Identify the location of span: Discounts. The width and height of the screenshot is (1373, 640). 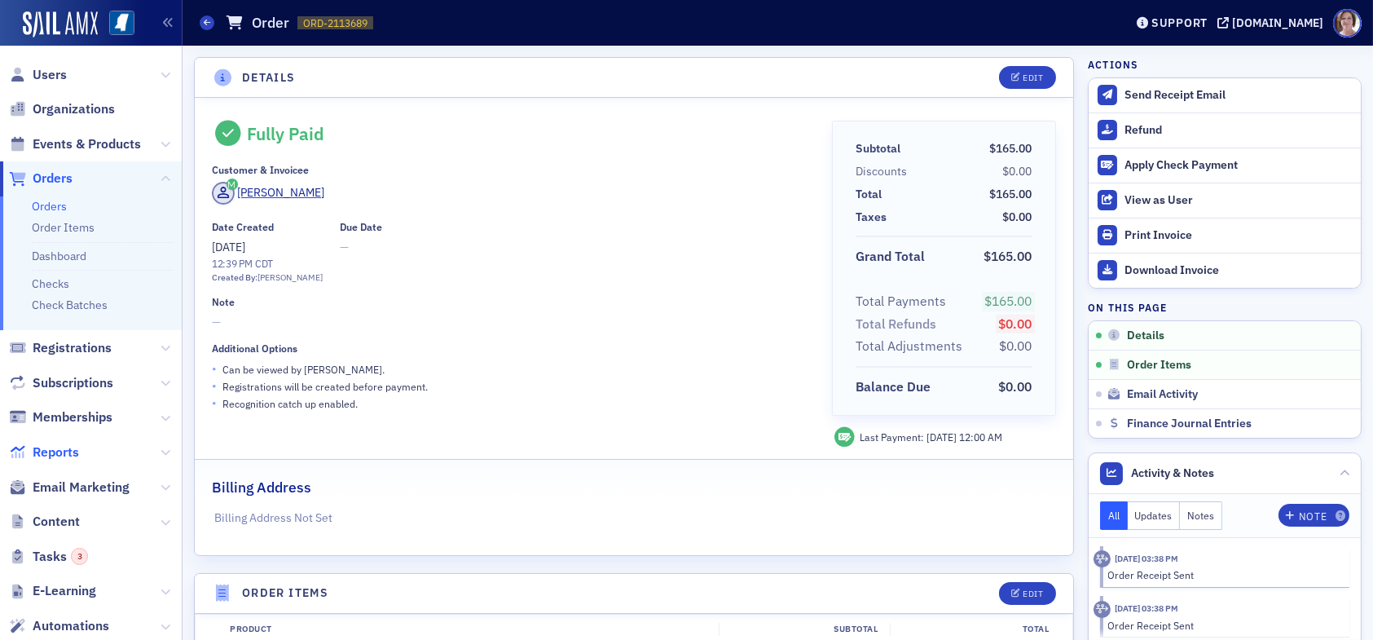
(884, 171).